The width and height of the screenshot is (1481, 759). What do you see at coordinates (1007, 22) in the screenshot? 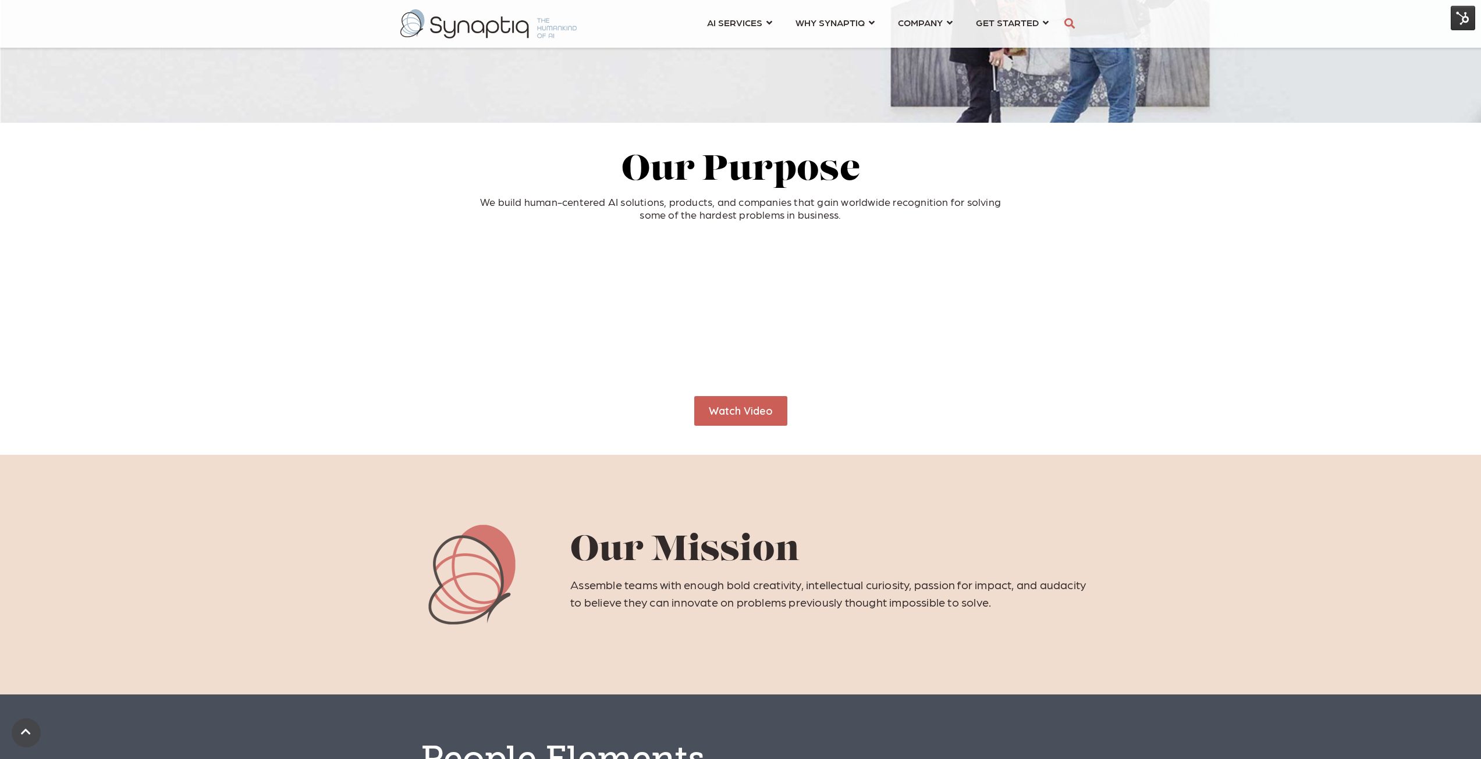
I see `span: GET STARTED` at bounding box center [1007, 22].